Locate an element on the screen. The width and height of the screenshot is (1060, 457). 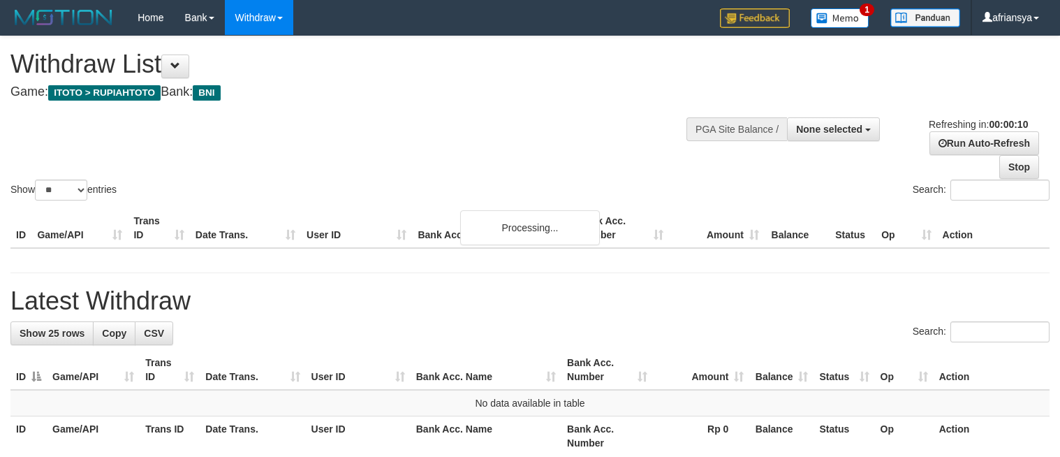
th: Date Trans.: activate to sort column ascending is located at coordinates (252, 369).